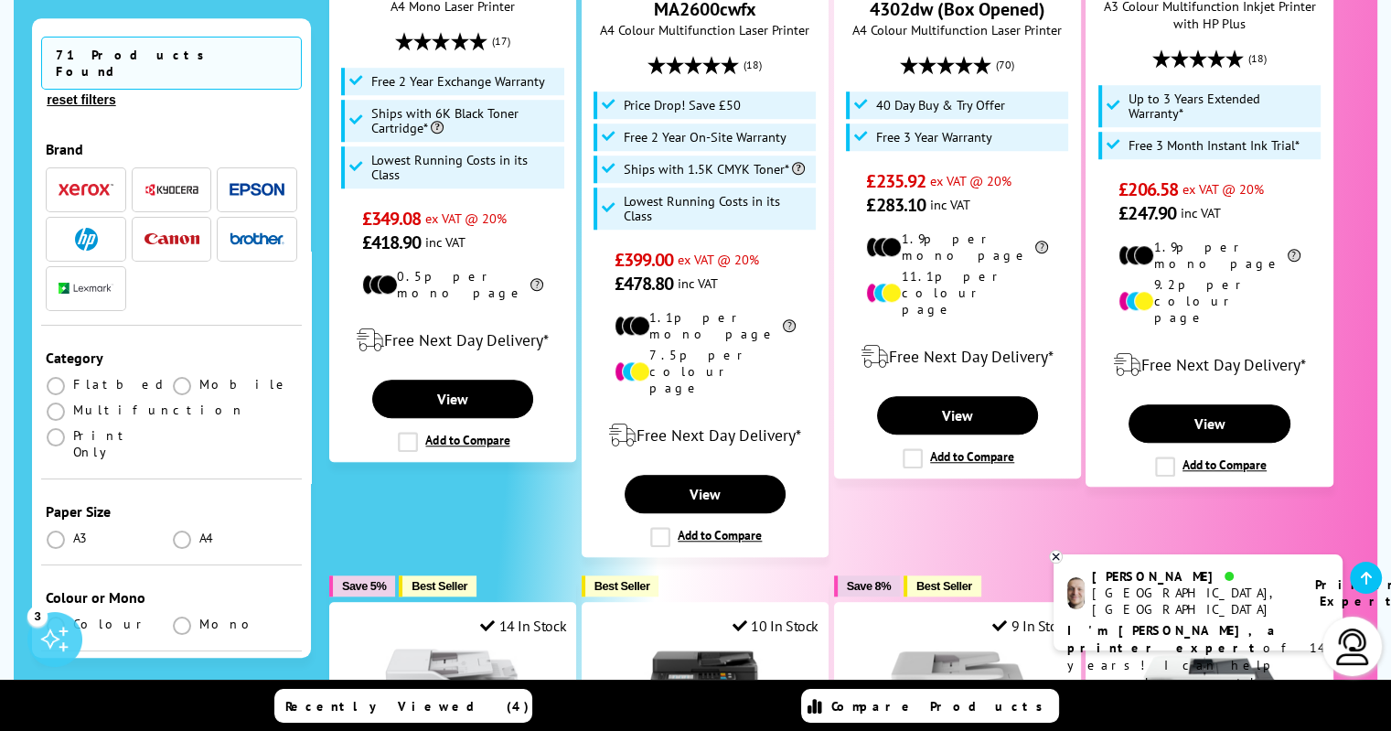 This screenshot has height=731, width=1391. What do you see at coordinates (38, 616) in the screenshot?
I see `div: 3` at bounding box center [38, 616].